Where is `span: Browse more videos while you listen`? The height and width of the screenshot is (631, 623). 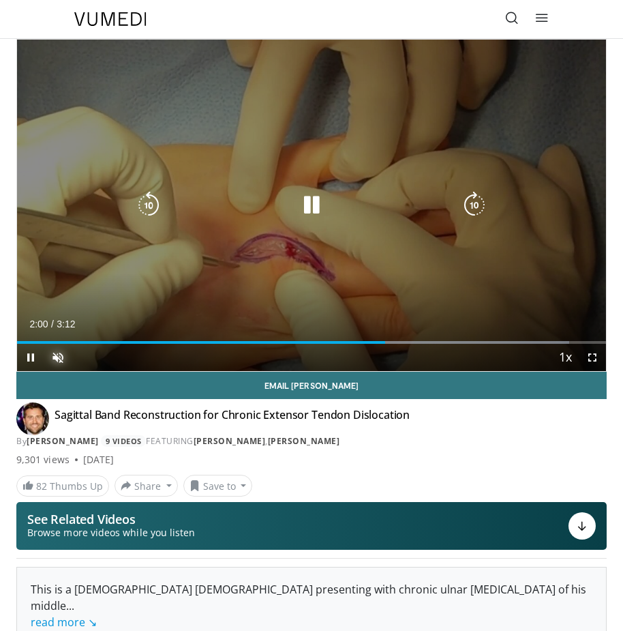 span: Browse more videos while you listen is located at coordinates (111, 533).